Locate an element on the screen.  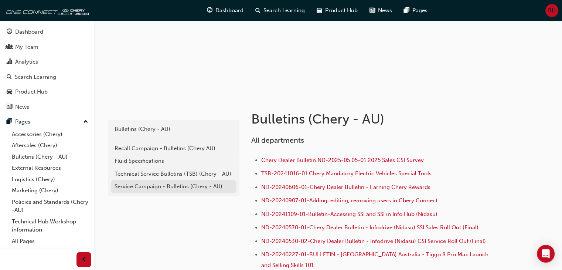
a: External Resources is located at coordinates (50, 168).